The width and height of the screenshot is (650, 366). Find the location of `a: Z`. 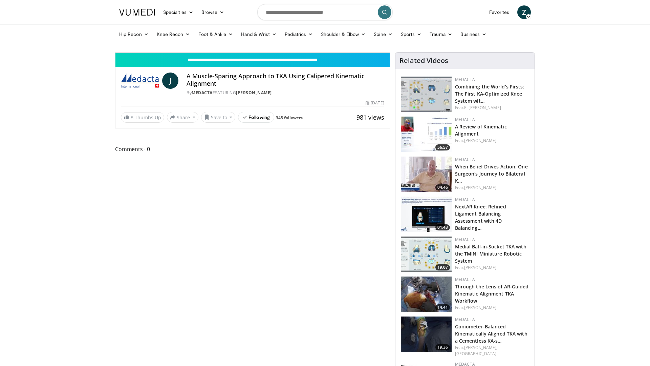

a: Z is located at coordinates (524, 12).